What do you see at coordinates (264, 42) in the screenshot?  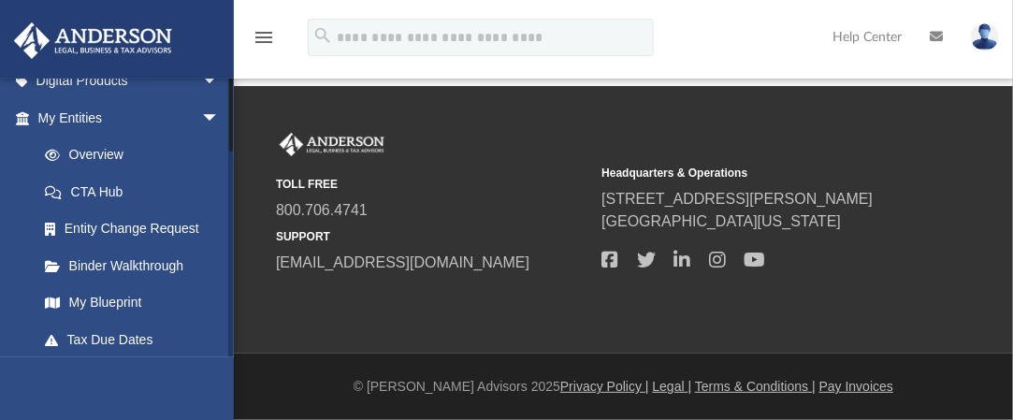 I see `a: menu` at bounding box center [264, 42].